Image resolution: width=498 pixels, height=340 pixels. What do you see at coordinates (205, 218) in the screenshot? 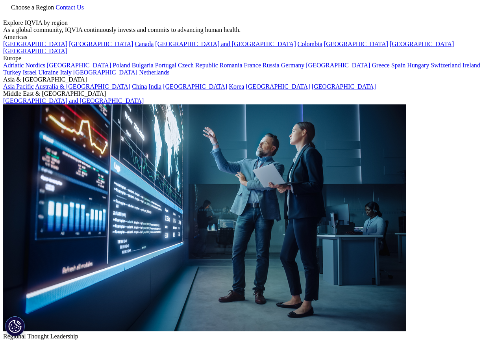
I see `img: 2093_analyzing-data-using-big-screen-display-and-laptop.png` at bounding box center [205, 218].